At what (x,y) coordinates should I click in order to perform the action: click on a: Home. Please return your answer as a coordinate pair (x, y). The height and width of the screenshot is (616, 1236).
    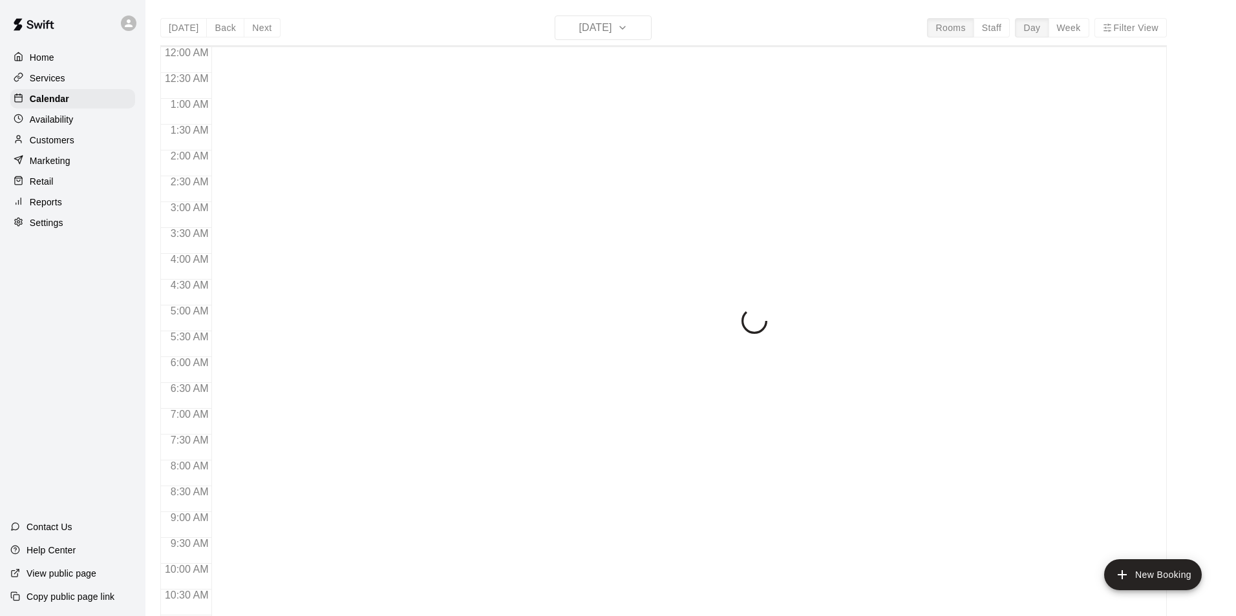
    Looking at the image, I should click on (72, 58).